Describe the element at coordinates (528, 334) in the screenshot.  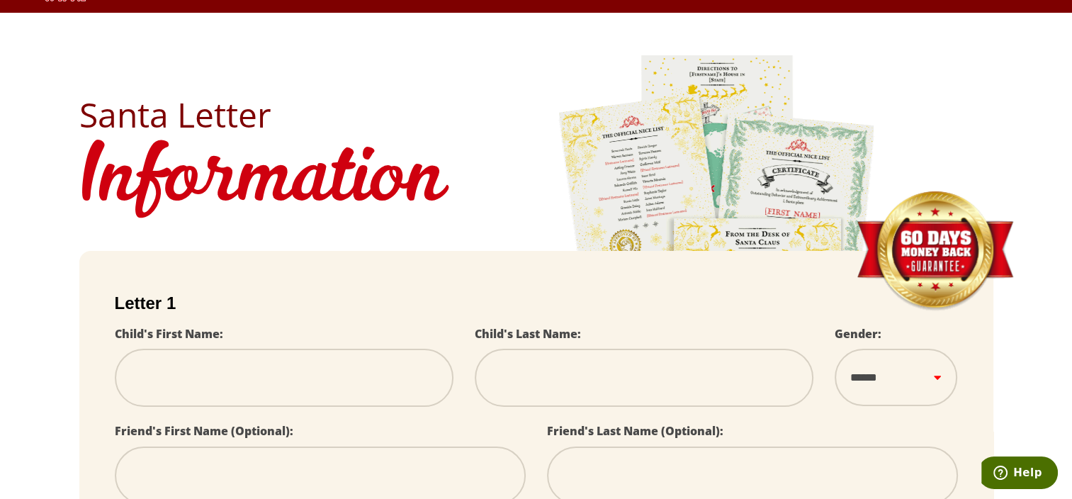
I see `label: Child's Last Name:` at that location.